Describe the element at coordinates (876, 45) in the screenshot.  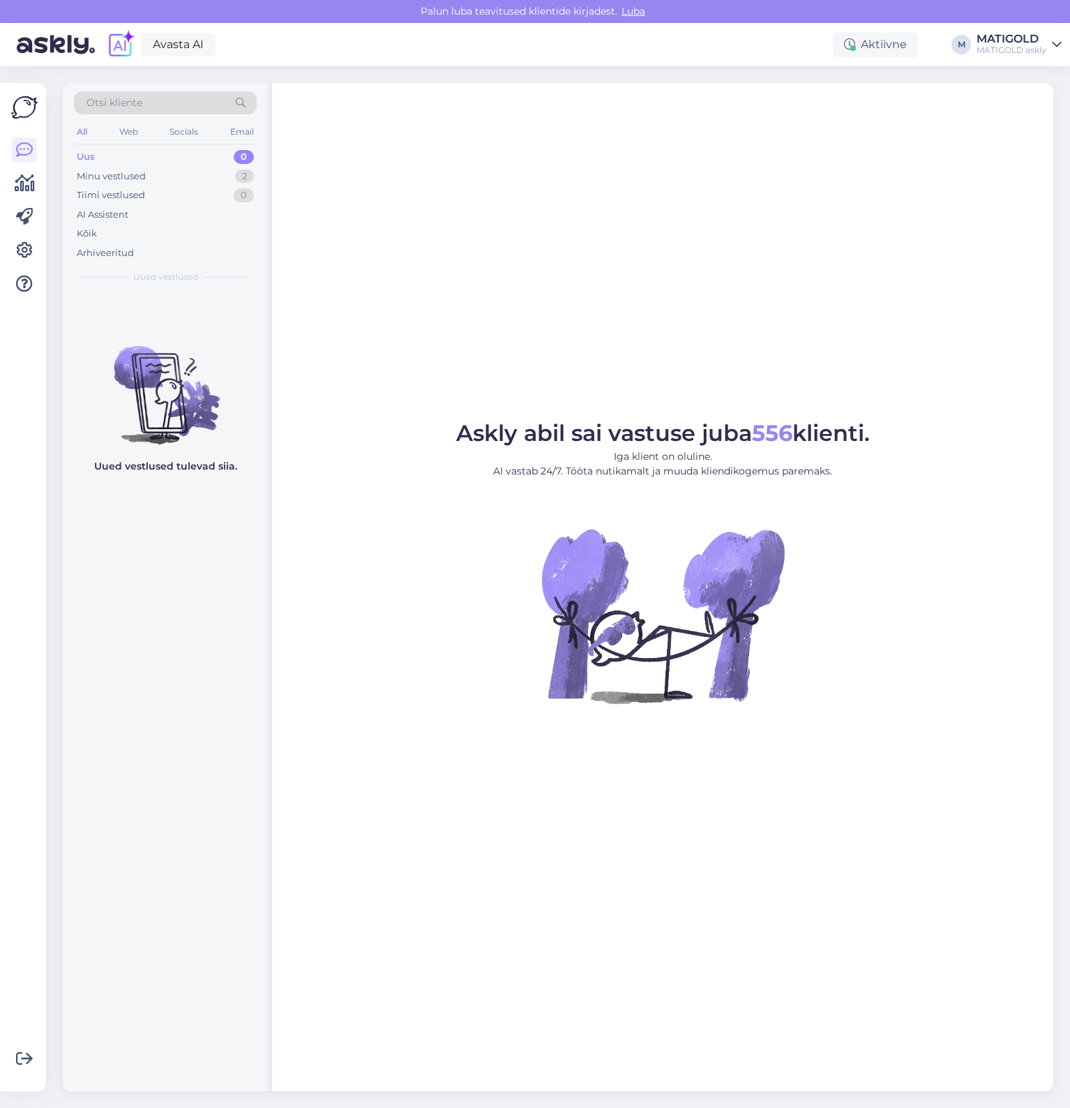
I see `div: Aktiivne` at that location.